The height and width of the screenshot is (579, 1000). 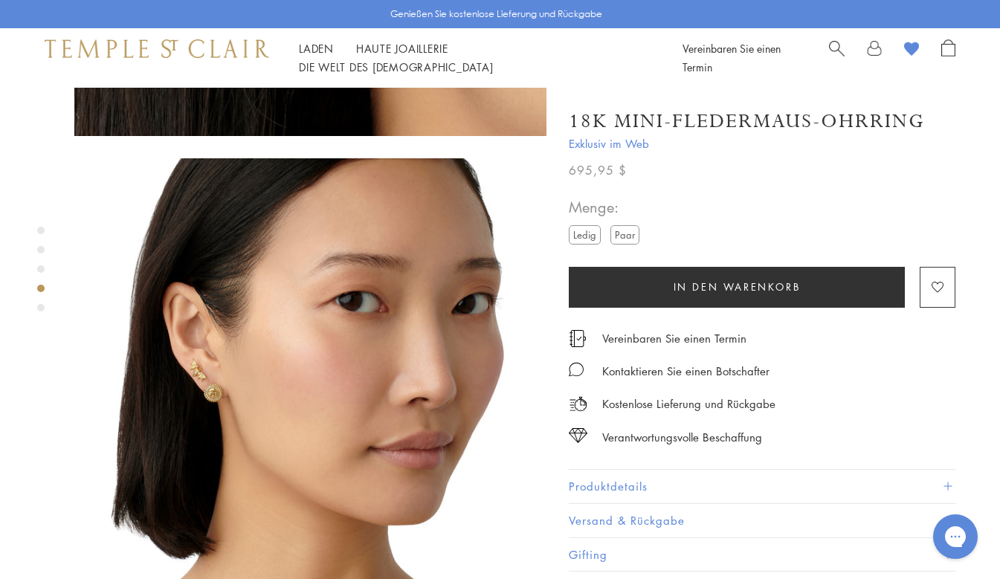 I want to click on img: icon_sourcing.svg, so click(x=578, y=436).